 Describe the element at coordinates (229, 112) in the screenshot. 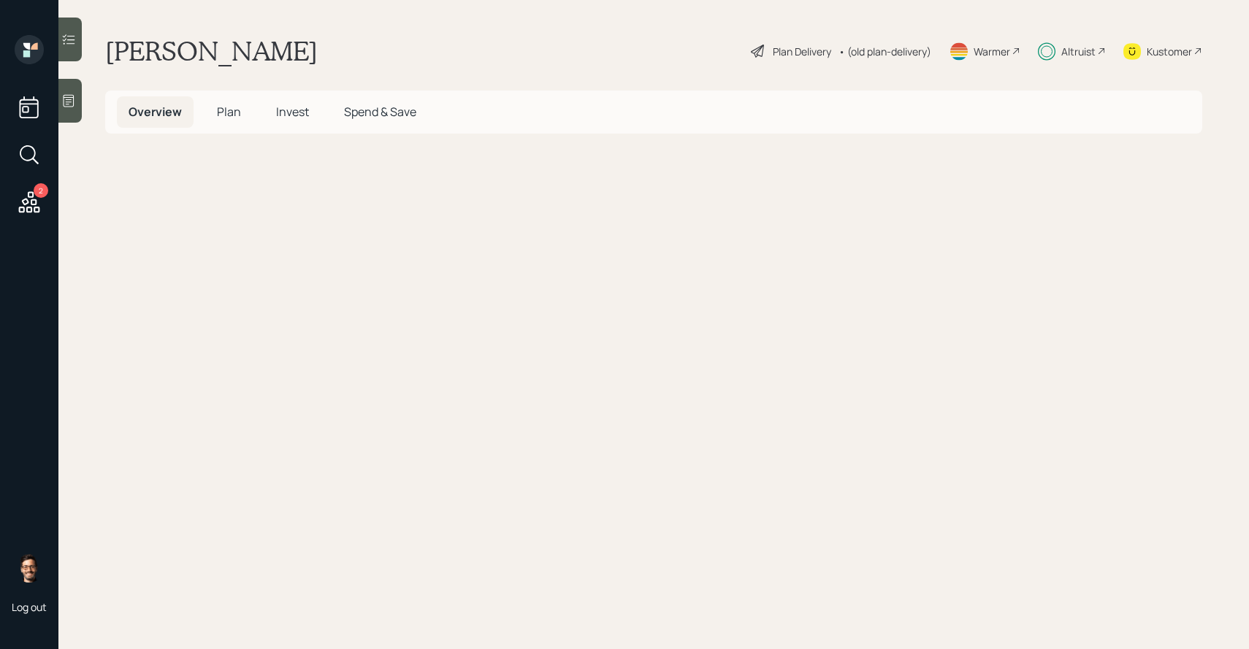

I see `span: Plan` at that location.